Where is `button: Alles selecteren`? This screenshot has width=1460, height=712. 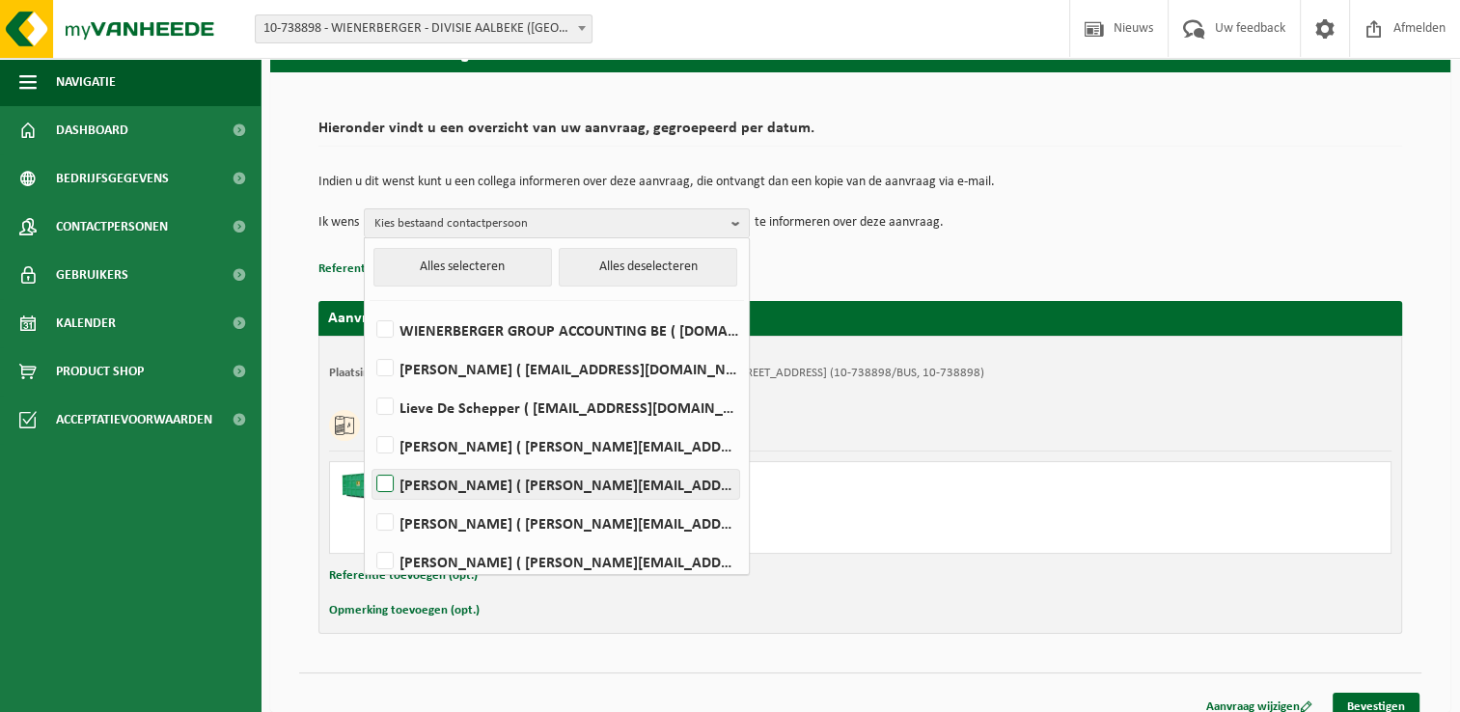
button: Alles selecteren is located at coordinates (462, 267).